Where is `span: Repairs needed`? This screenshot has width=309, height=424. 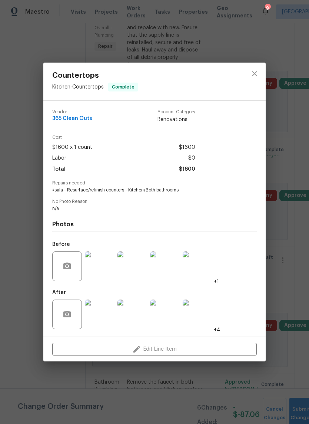 span: Repairs needed is located at coordinates (154, 183).